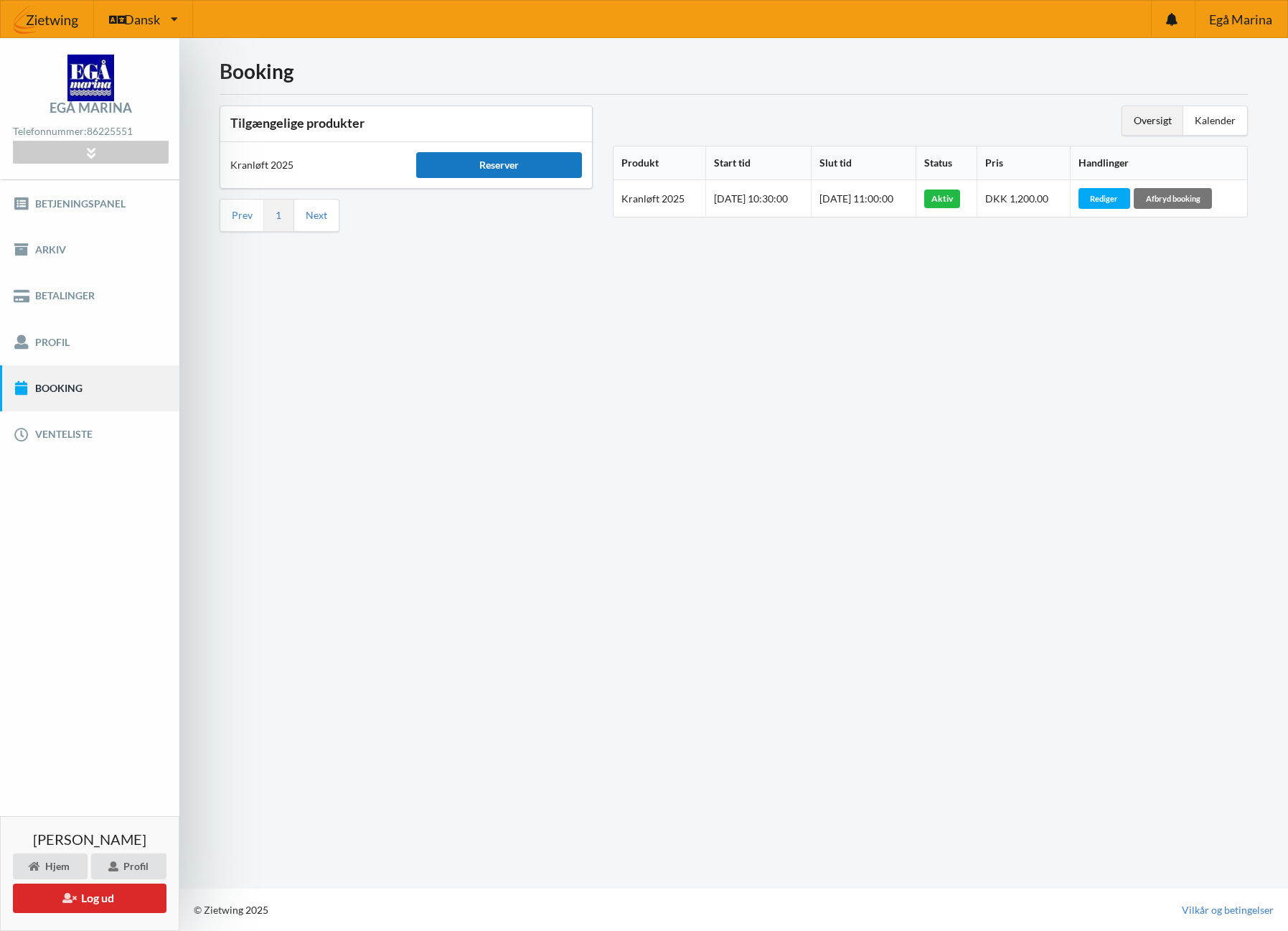 Image resolution: width=1288 pixels, height=931 pixels. I want to click on th: Handlinger, so click(1158, 163).